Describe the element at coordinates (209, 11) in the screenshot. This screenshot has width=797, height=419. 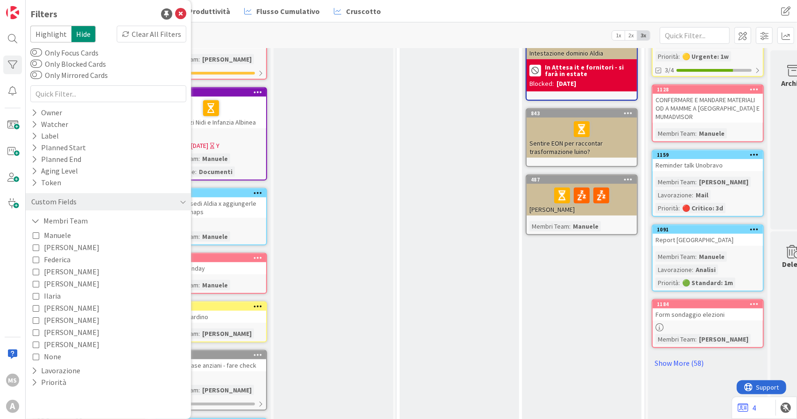
I see `span: Produttività` at that location.